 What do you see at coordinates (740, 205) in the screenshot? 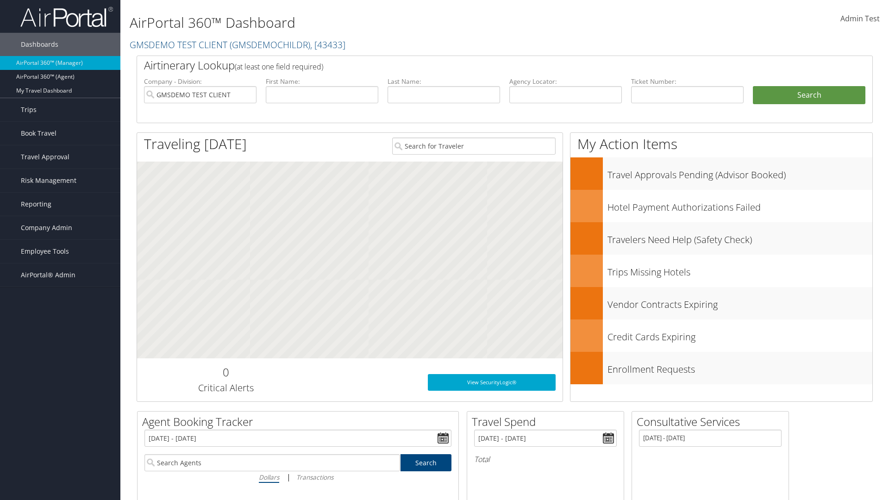
I see `h3: Hotel Payment Authorizations Failed` at bounding box center [740, 205].